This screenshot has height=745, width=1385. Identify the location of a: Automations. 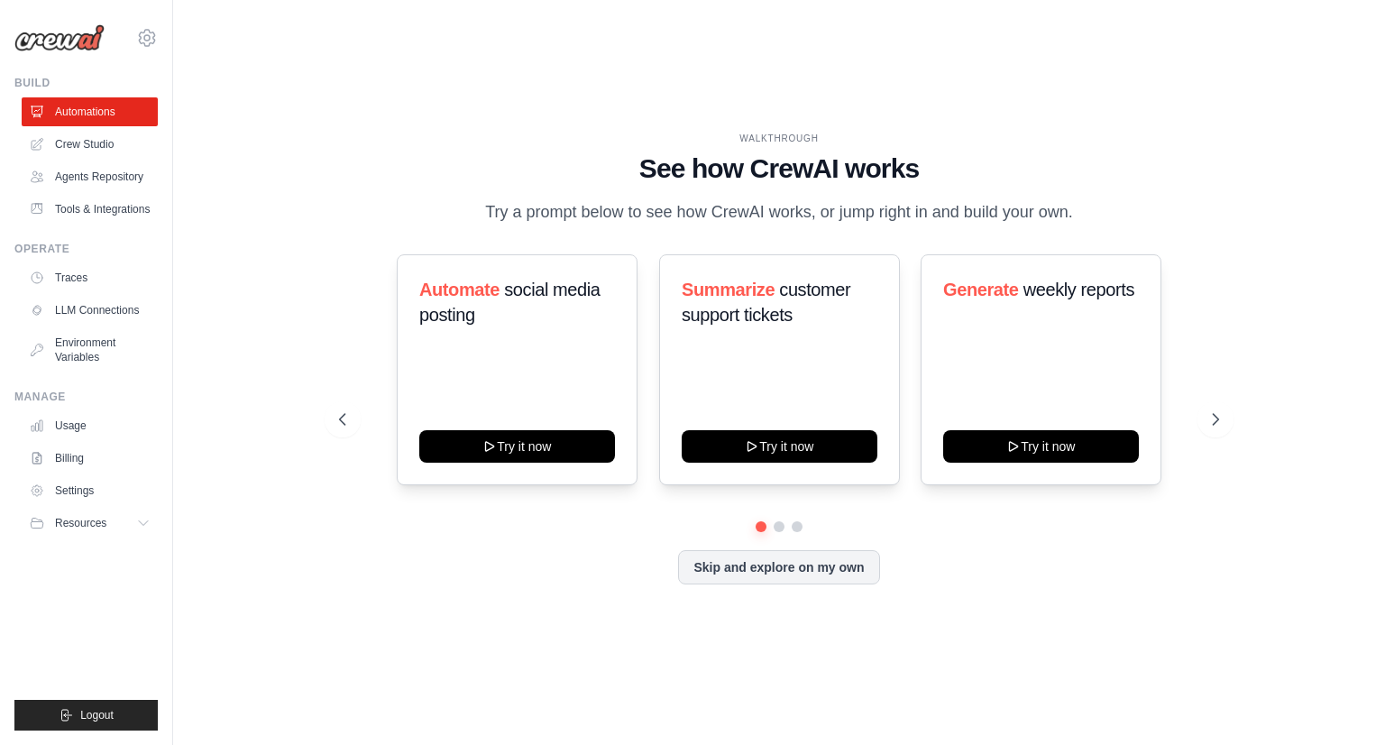
(89, 112).